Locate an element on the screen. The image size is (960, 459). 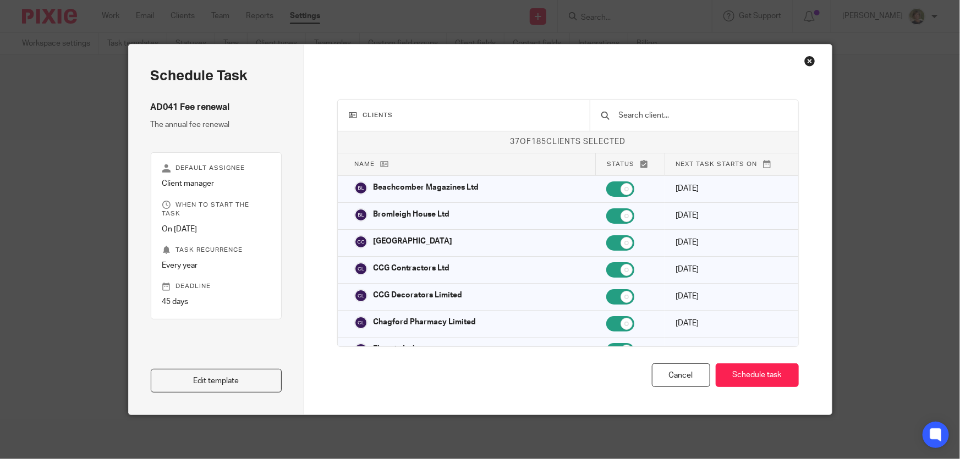
p: Next task starts on is located at coordinates (729, 164).